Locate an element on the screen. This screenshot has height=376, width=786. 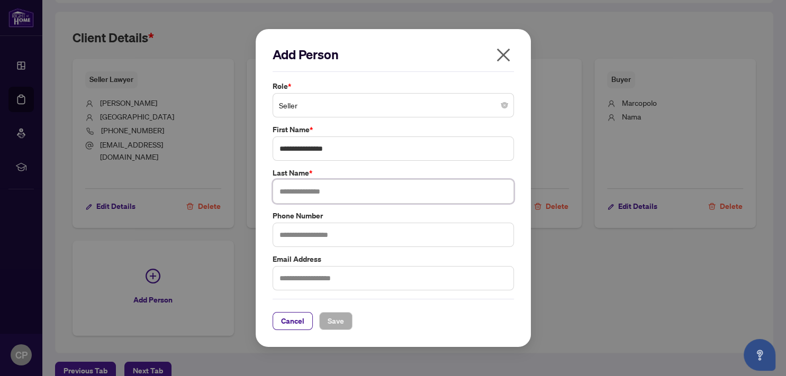
button: Open asap is located at coordinates (759, 355).